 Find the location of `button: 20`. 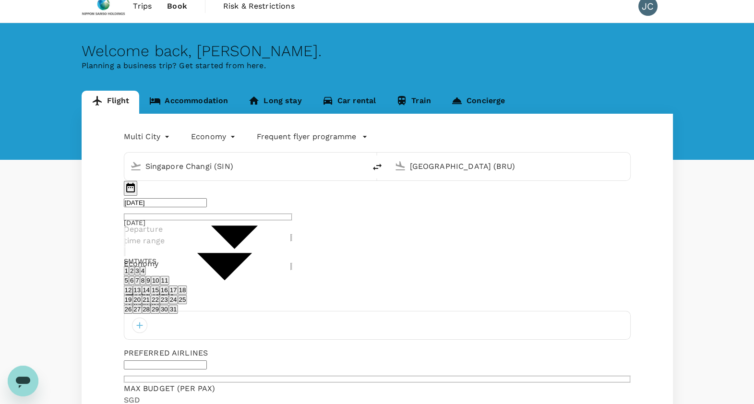

button: 20 is located at coordinates (137, 299).